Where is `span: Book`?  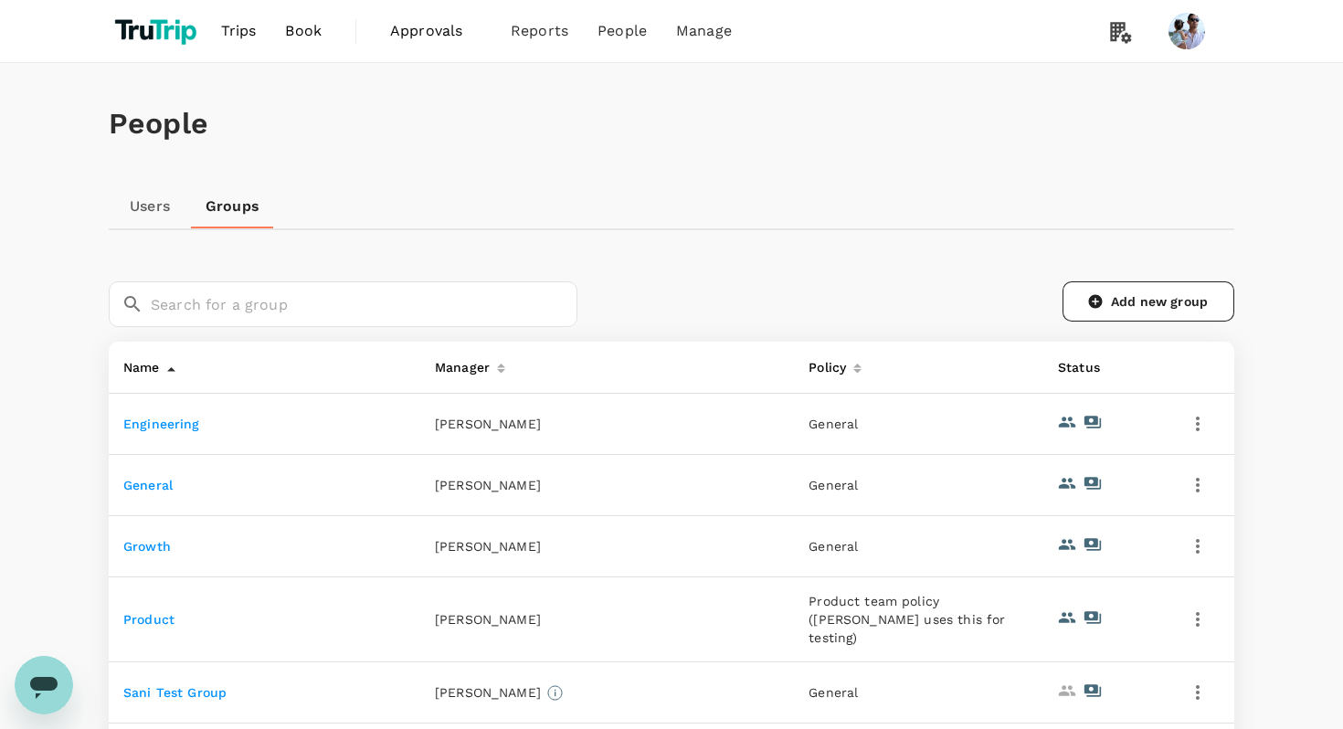
span: Book is located at coordinates (303, 31).